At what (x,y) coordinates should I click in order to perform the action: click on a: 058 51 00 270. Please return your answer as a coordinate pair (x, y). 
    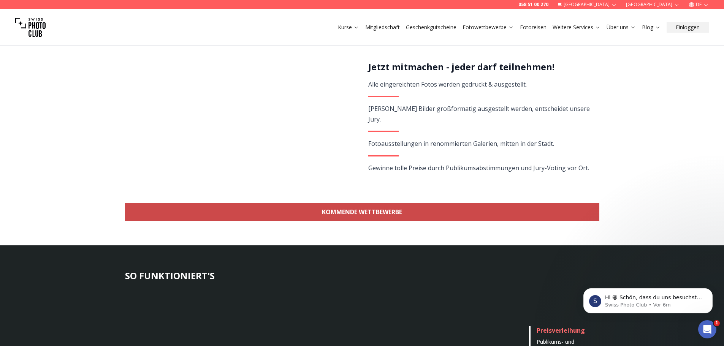
    Looking at the image, I should click on (533, 5).